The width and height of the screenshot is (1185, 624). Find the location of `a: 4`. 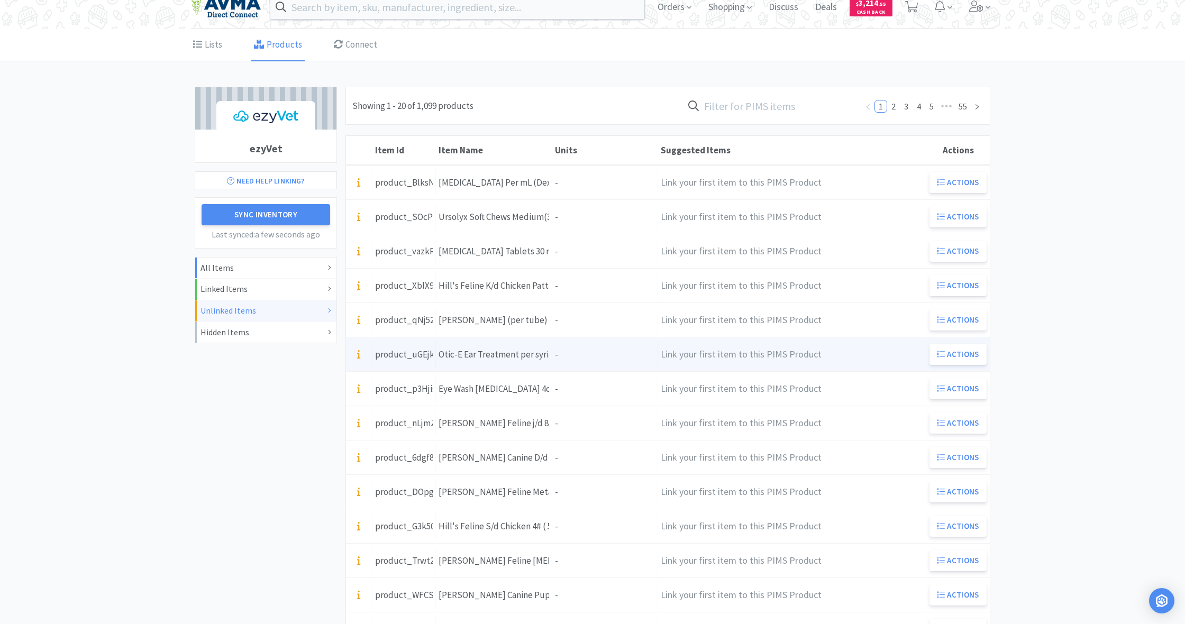

a: 4 is located at coordinates (919, 106).